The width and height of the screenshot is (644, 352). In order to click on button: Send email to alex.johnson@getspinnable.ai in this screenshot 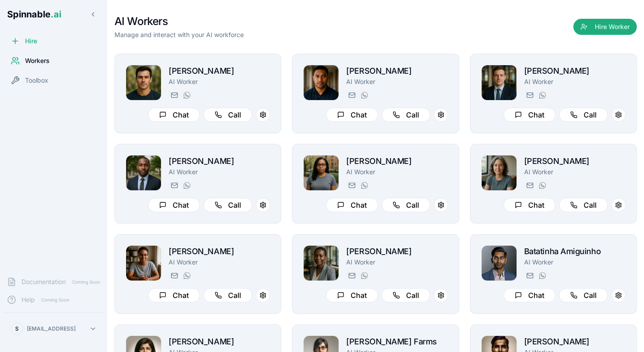, I will do `click(530, 95)`.